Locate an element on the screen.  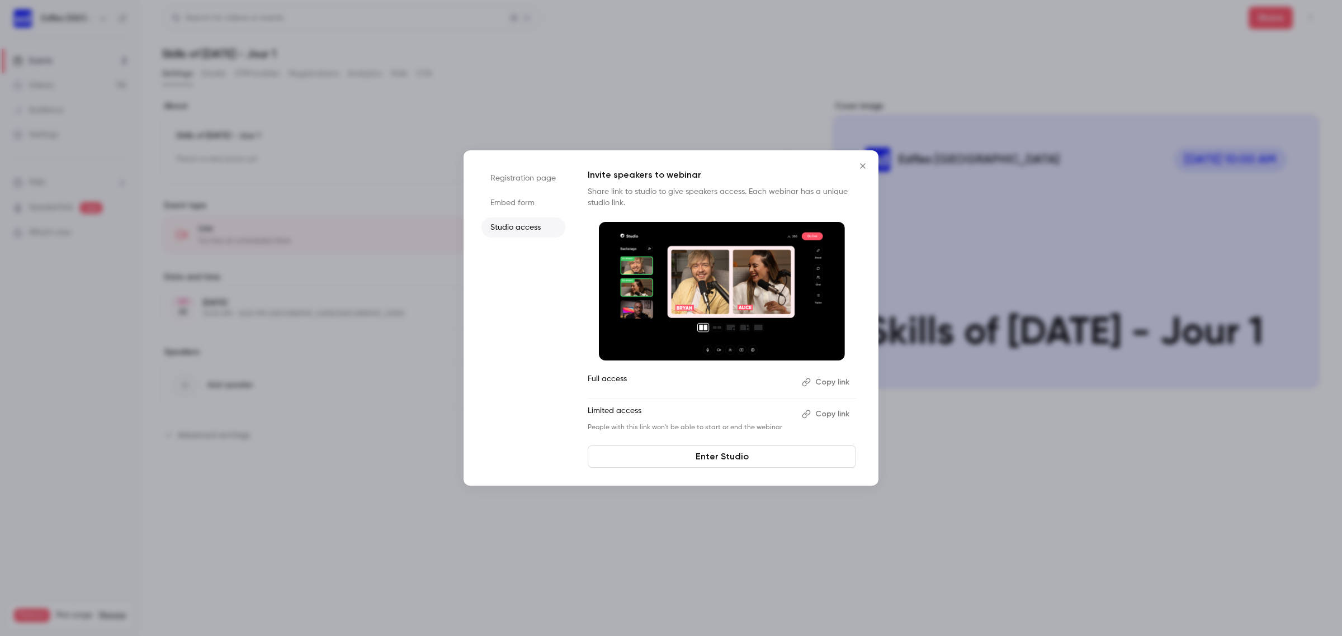
p: Limited access is located at coordinates (690, 414).